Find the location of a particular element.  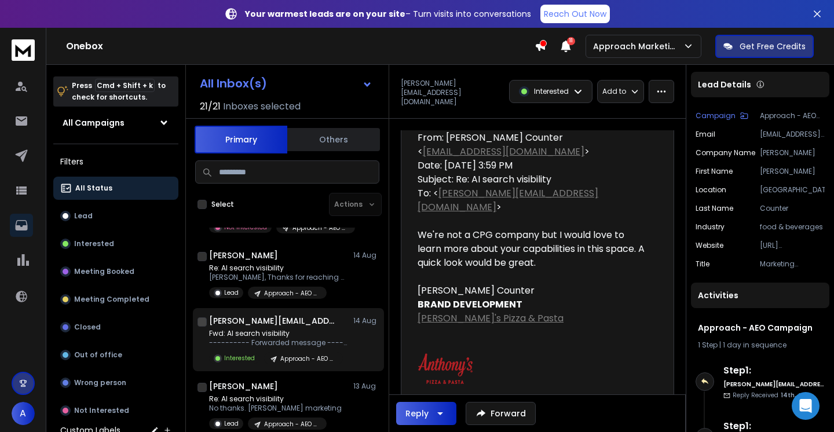

strong: Your warmest leads are on your site is located at coordinates (325, 14).